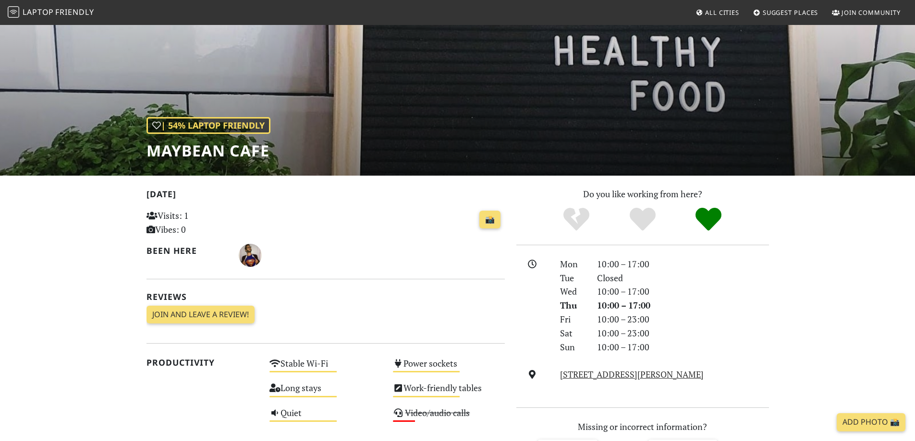  I want to click on div: Thu, so click(572, 305).